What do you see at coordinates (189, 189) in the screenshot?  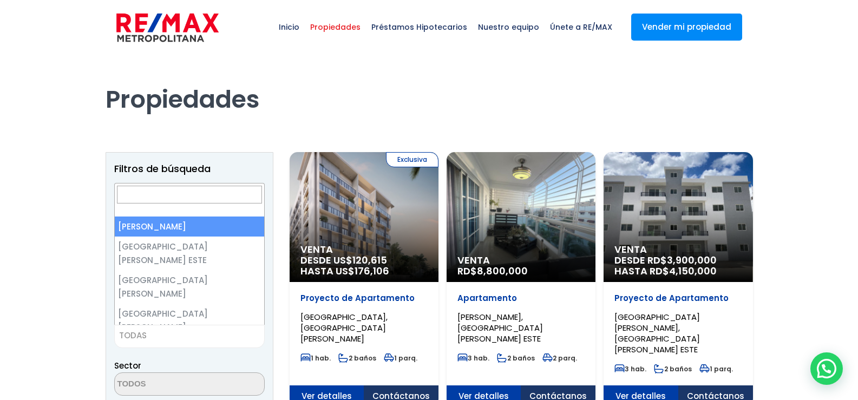 I see `label: Comprar` at bounding box center [189, 189].